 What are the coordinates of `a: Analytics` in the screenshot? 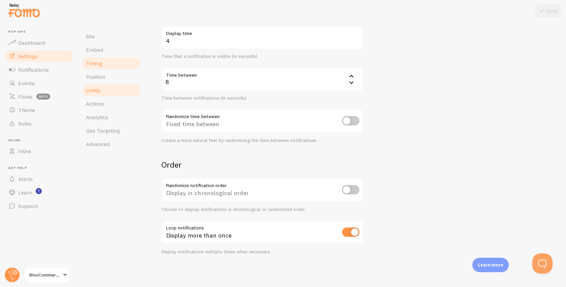 It's located at (111, 117).